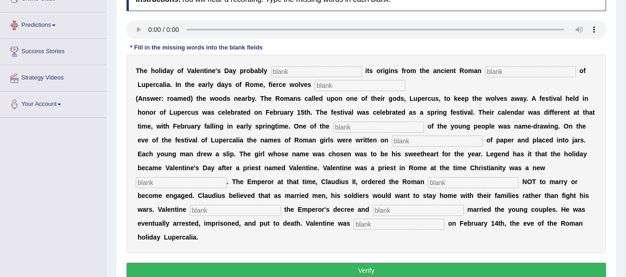 This screenshot has height=277, width=626. Describe the element at coordinates (53, 24) in the screenshot. I see `a: Predictions` at that location.